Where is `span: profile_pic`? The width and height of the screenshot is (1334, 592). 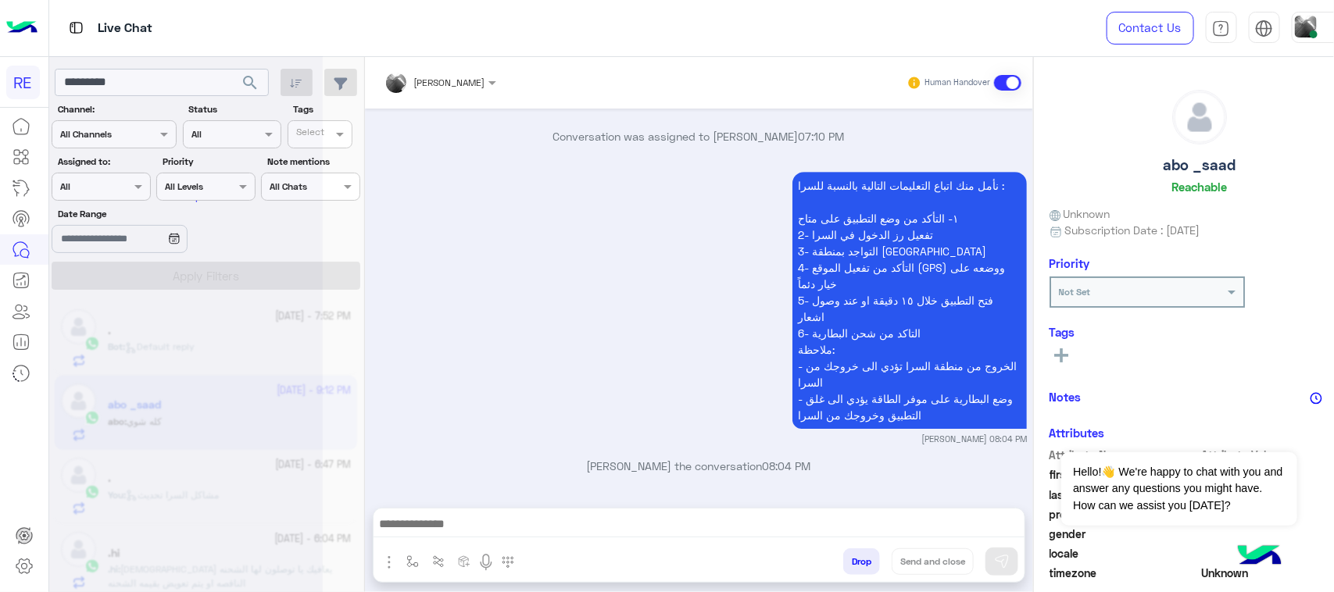
span: profile_pic is located at coordinates (1124, 514).